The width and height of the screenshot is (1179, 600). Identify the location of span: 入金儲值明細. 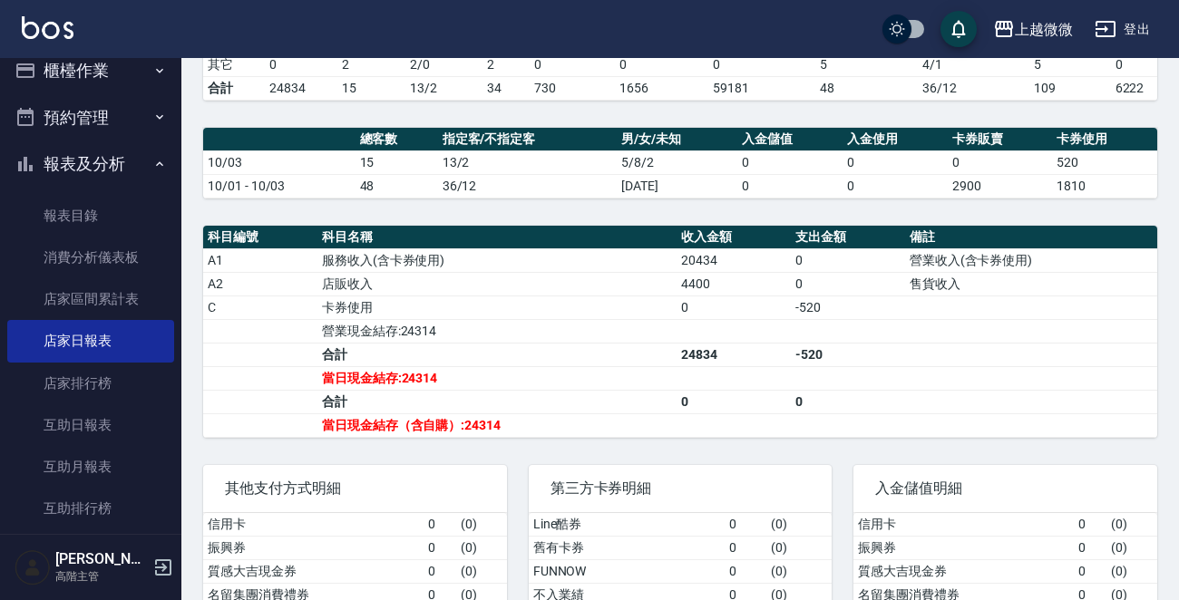
(1005, 489).